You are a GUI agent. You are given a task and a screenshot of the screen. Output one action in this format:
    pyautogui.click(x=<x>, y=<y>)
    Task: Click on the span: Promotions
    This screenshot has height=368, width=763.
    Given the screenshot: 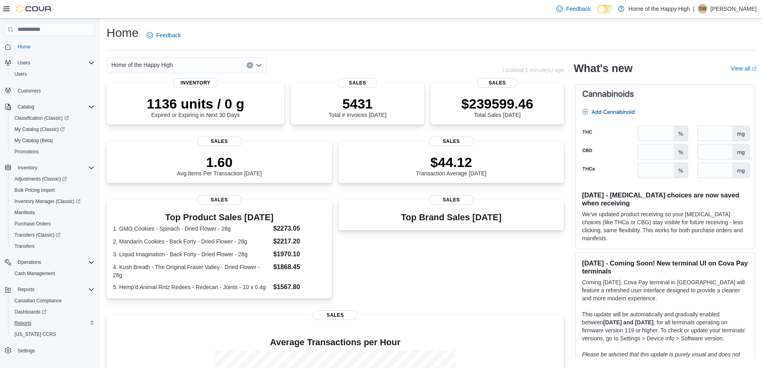 What is the action you would take?
    pyautogui.click(x=26, y=152)
    